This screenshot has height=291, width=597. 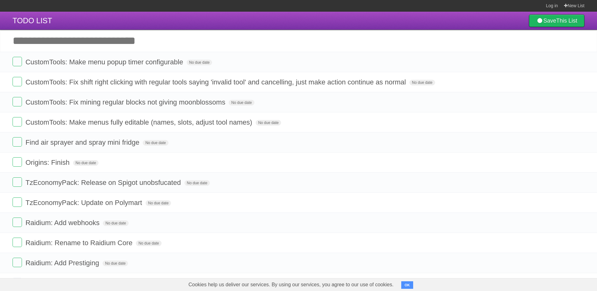 What do you see at coordinates (104, 182) in the screenshot?
I see `span: TzEconomyPack: Release on Spigot unobsfucated` at bounding box center [104, 182].